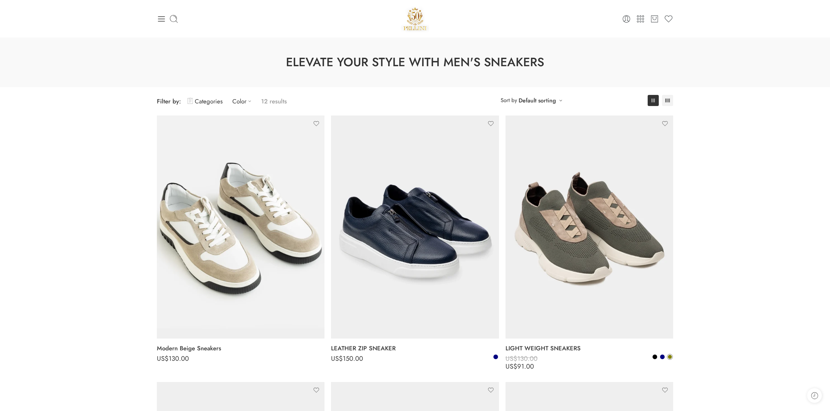  What do you see at coordinates (205, 101) in the screenshot?
I see `a: Categories` at bounding box center [205, 101].